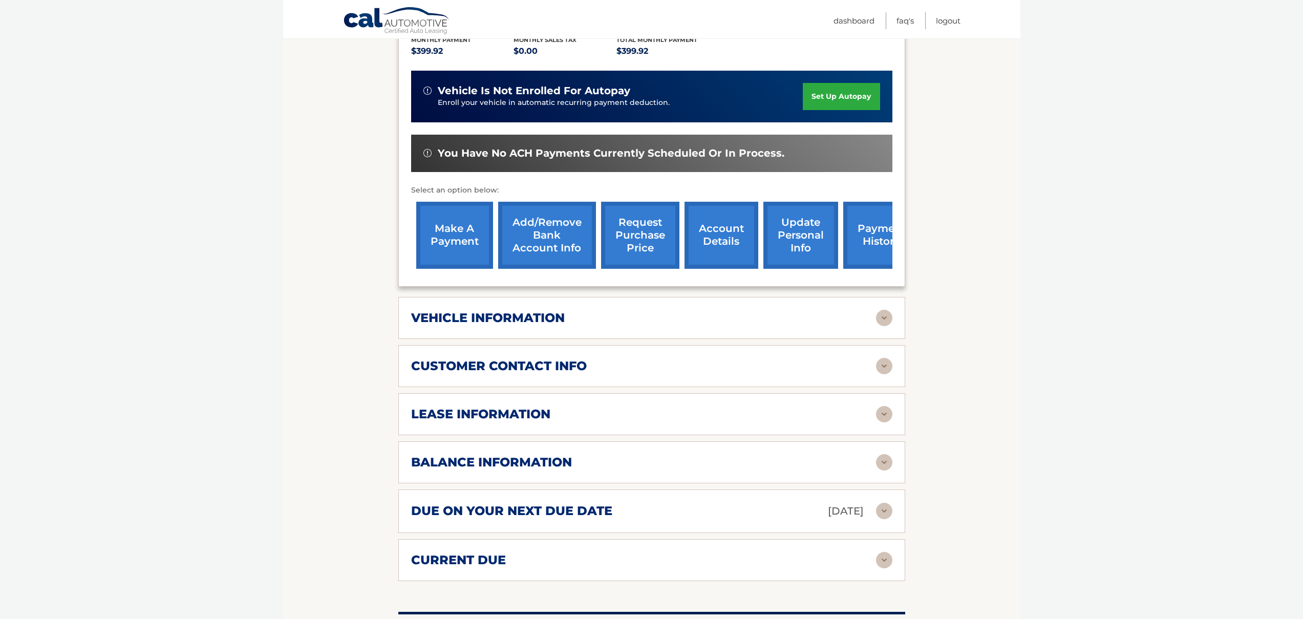  I want to click on h2: balance information, so click(492, 462).